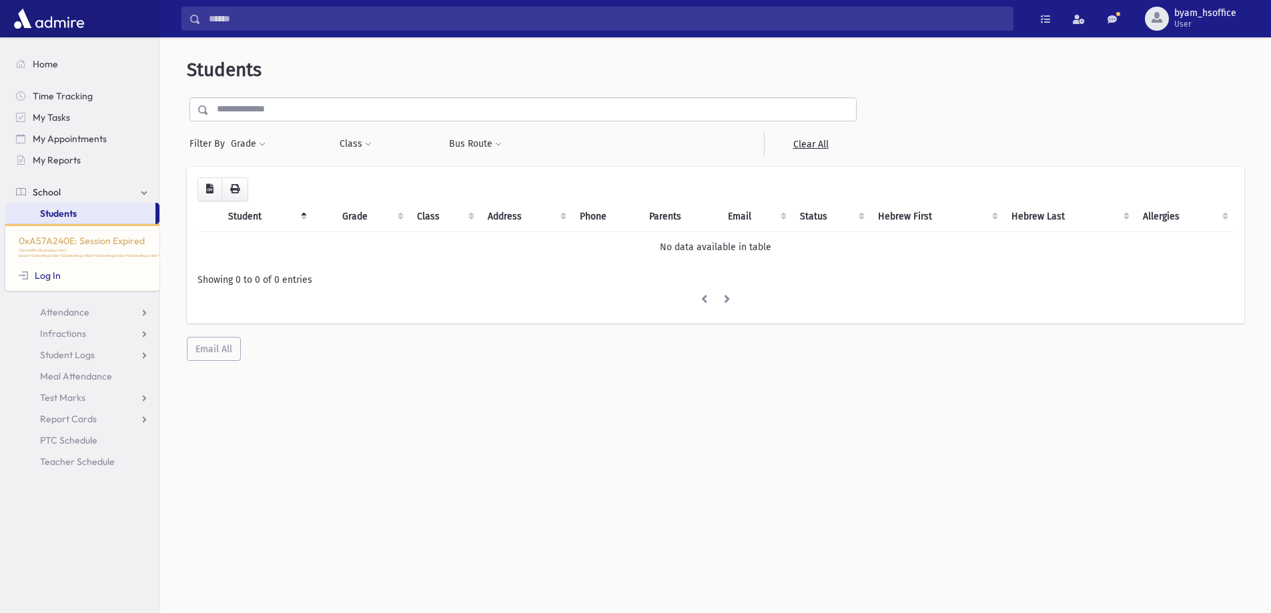  Describe the element at coordinates (82, 64) in the screenshot. I see `a: Home` at that location.